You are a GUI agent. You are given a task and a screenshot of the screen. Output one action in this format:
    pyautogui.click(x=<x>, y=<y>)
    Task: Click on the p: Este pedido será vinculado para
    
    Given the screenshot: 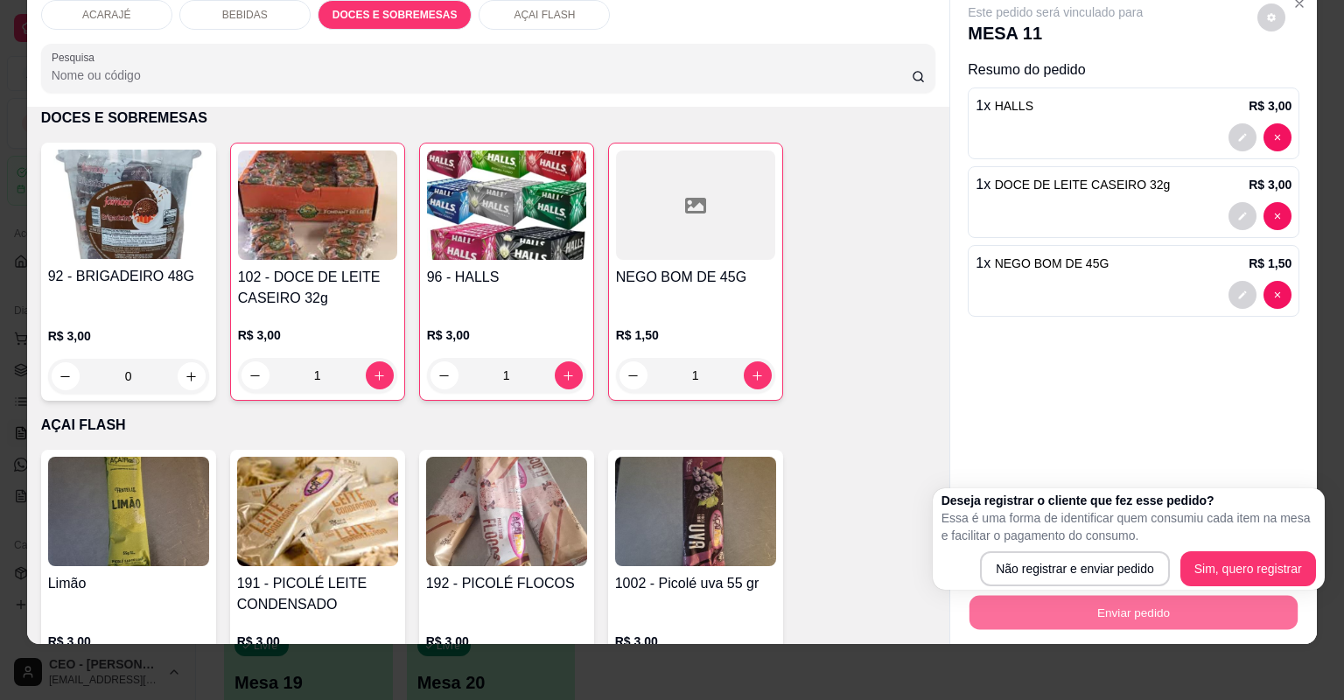 What is the action you would take?
    pyautogui.click(x=1055, y=12)
    